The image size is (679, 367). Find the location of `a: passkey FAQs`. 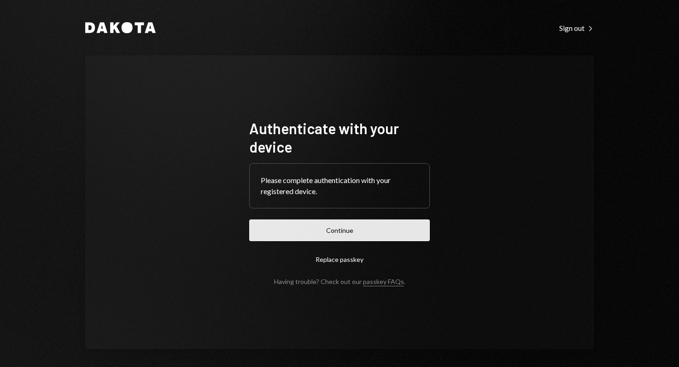

a: passkey FAQs is located at coordinates (383, 282).